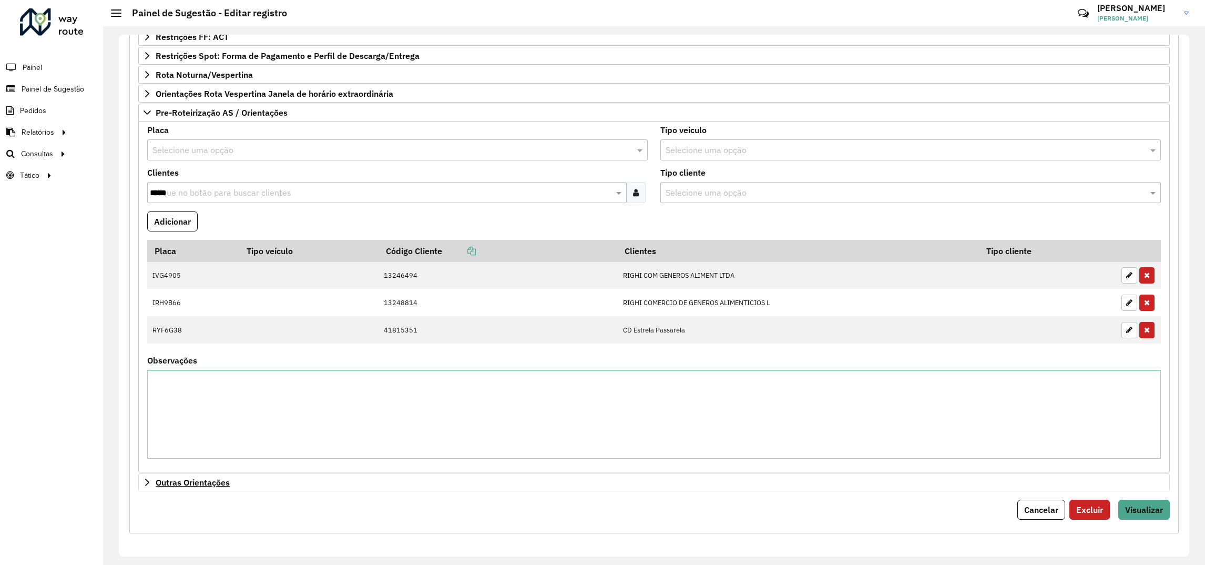 The width and height of the screenshot is (1205, 565). What do you see at coordinates (172, 360) in the screenshot?
I see `label: Observações` at bounding box center [172, 360].